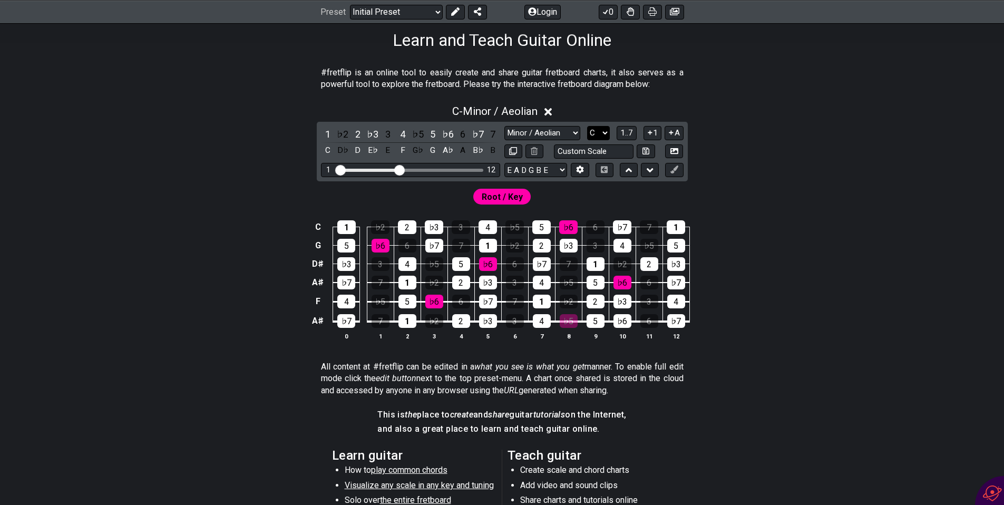 This screenshot has width=1004, height=505. I want to click on span: Visualize any scale in any key and tuning, so click(419, 485).